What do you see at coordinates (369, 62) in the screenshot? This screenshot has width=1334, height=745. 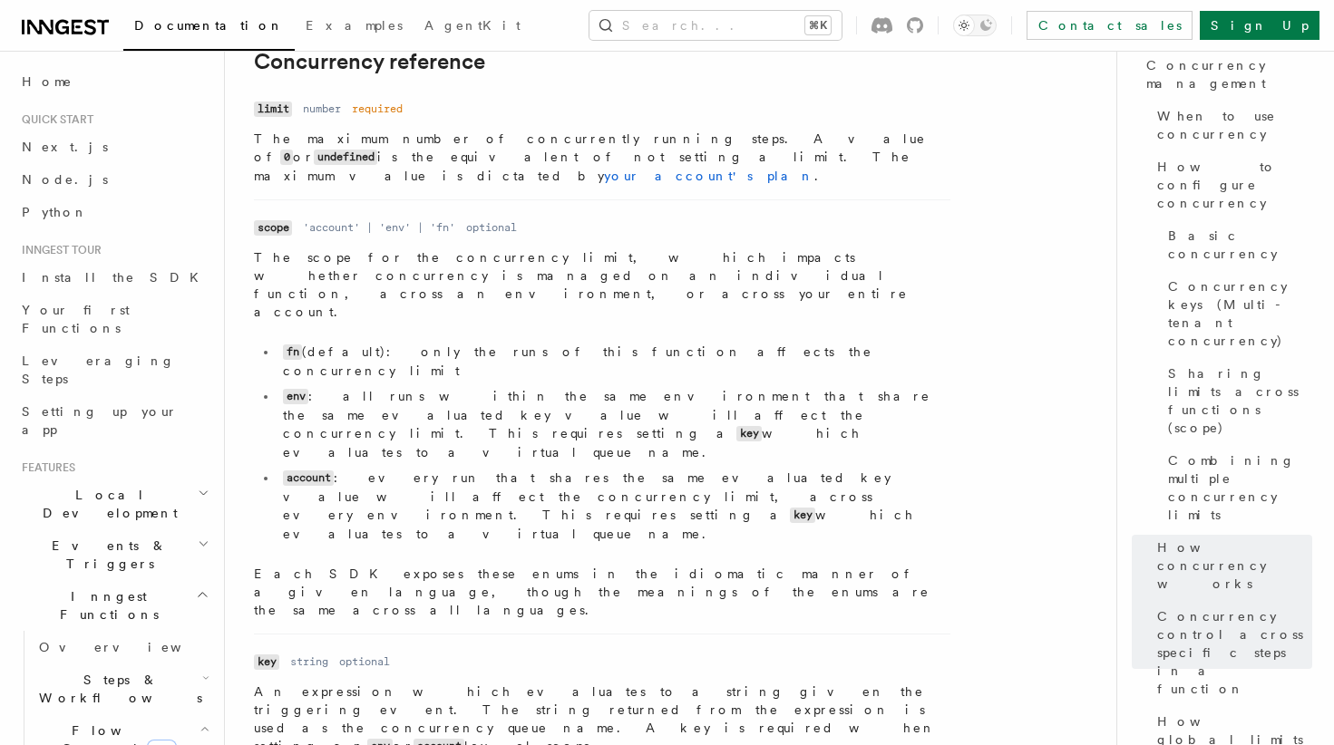 I see `a: Concurrency reference` at bounding box center [369, 62].